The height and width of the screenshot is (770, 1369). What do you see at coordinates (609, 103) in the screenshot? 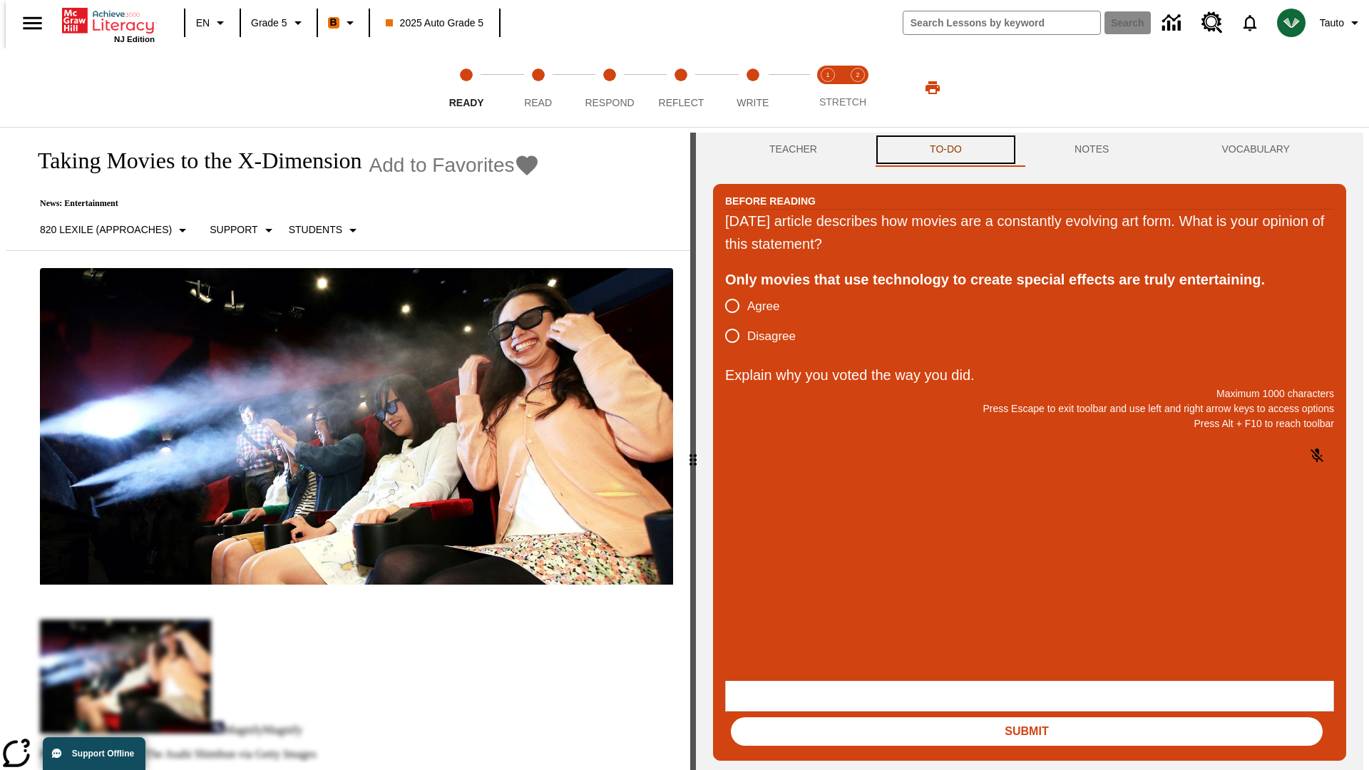
I see `span: Respond` at bounding box center [609, 103].